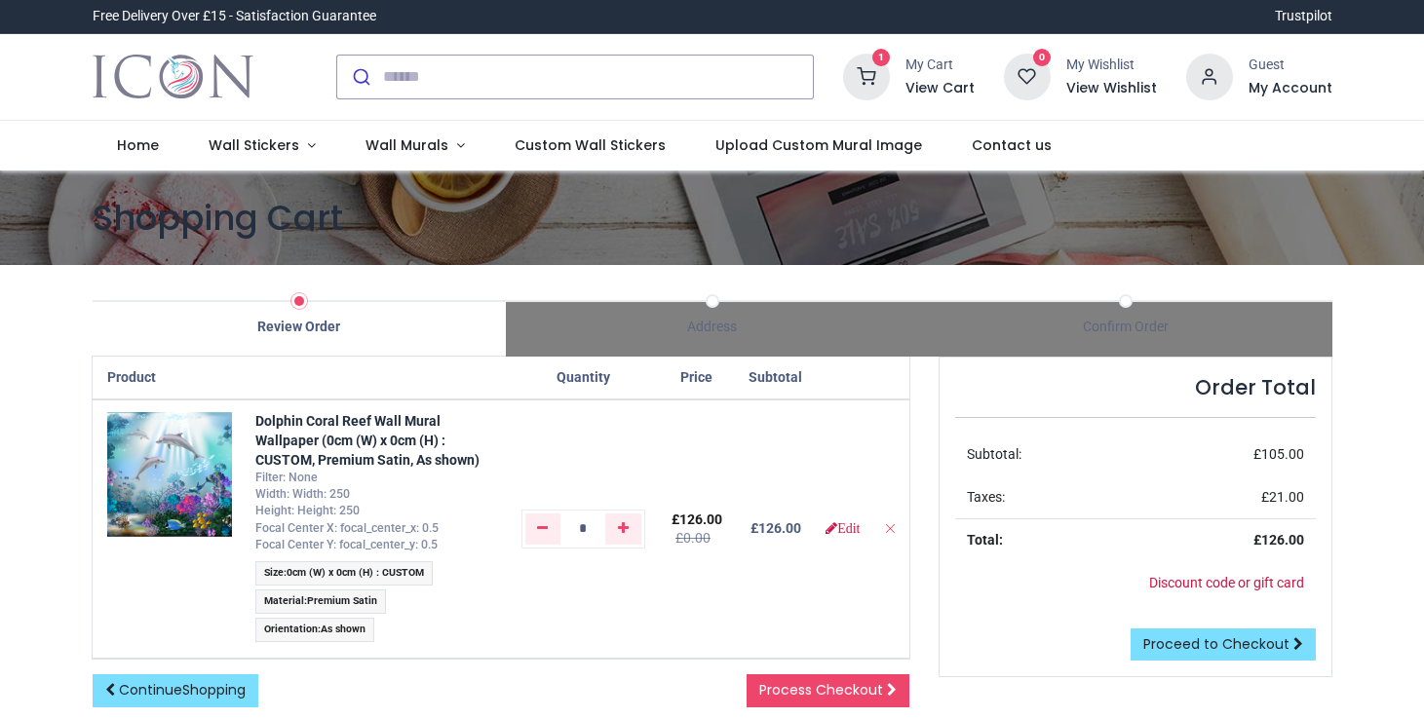  Describe the element at coordinates (347, 528) in the screenshot. I see `span: Focal Center X: focal_center_x: 0.5` at that location.